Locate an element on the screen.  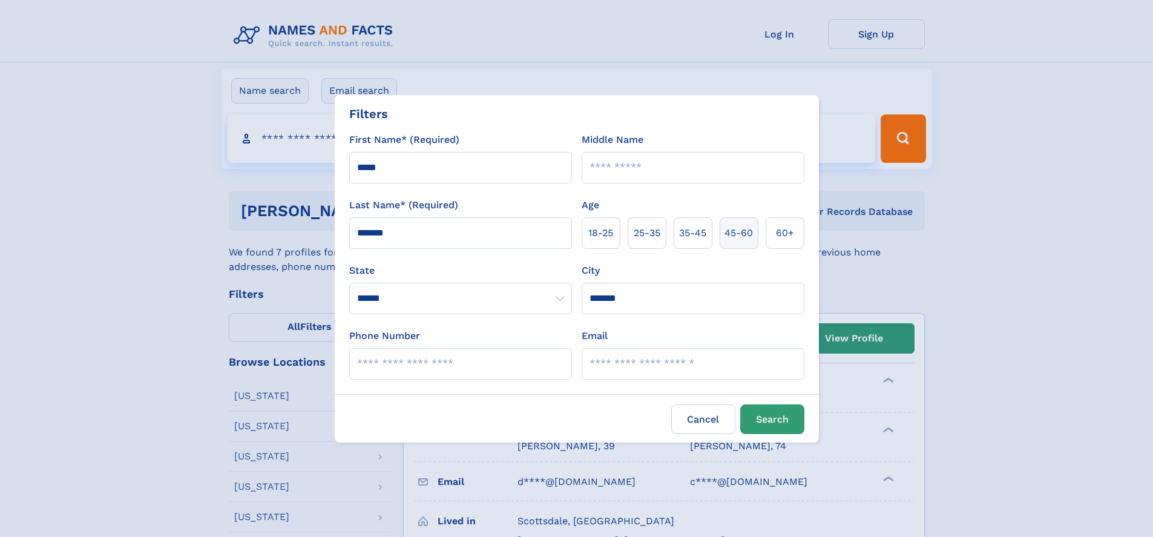
label: Cancel is located at coordinates (704, 419).